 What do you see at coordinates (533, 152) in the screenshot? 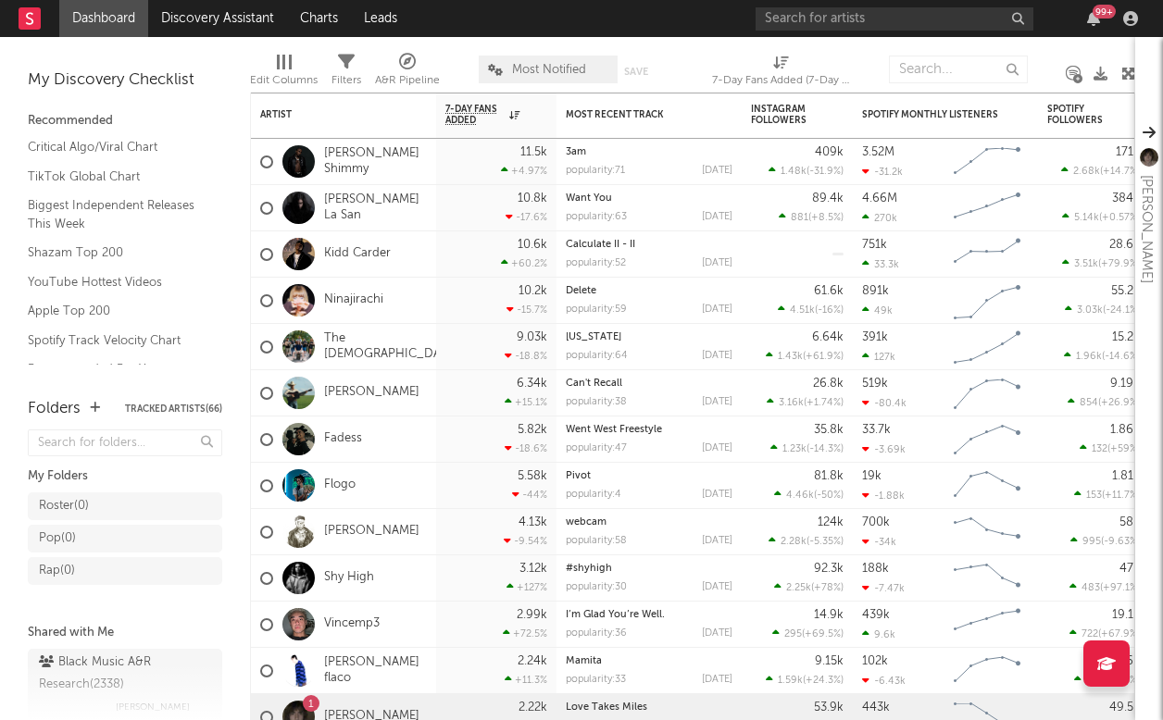
I see `div: 11.5k` at bounding box center [533, 152].